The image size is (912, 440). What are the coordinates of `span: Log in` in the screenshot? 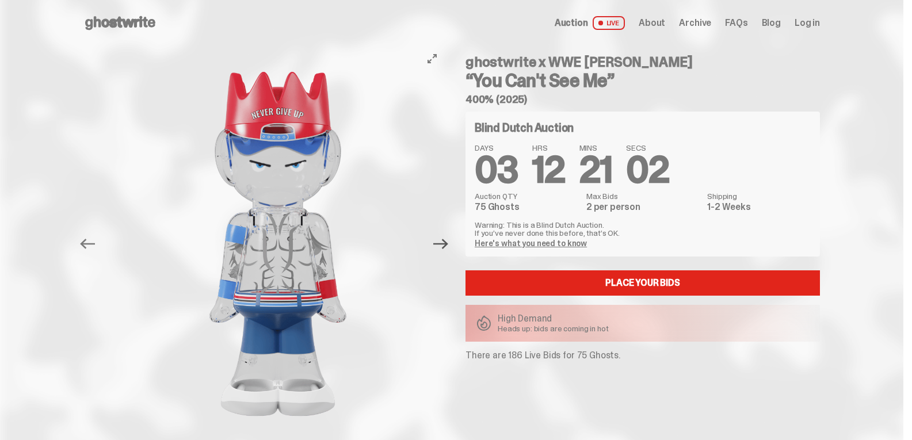 It's located at (807, 23).